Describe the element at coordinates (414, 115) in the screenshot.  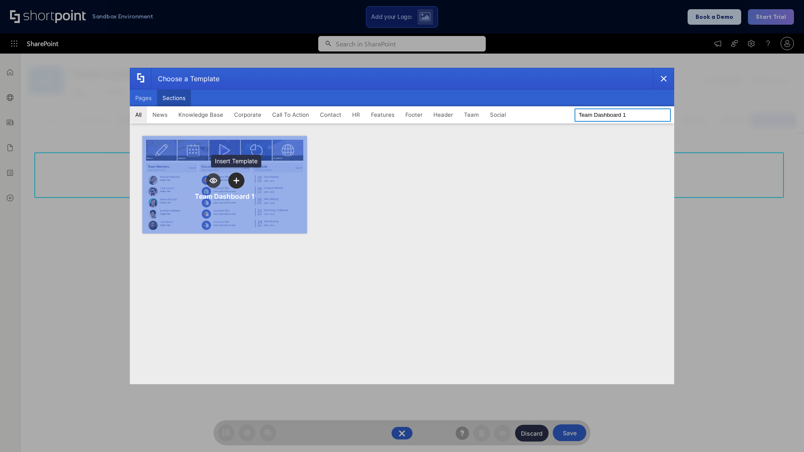
I see `button: Footer` at that location.